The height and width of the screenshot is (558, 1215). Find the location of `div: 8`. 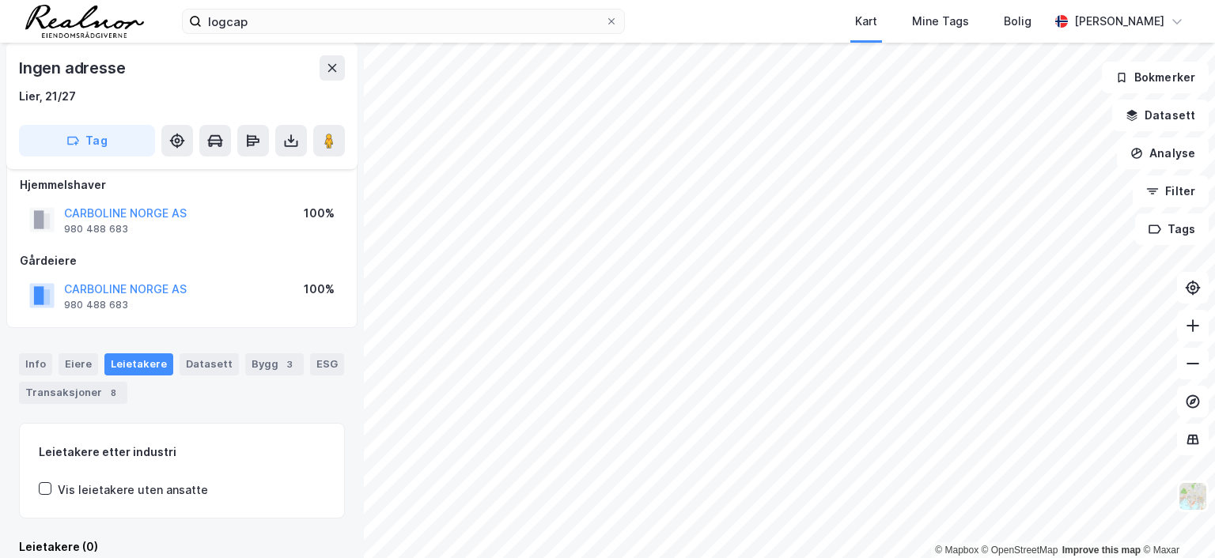

div: 8 is located at coordinates (113, 393).